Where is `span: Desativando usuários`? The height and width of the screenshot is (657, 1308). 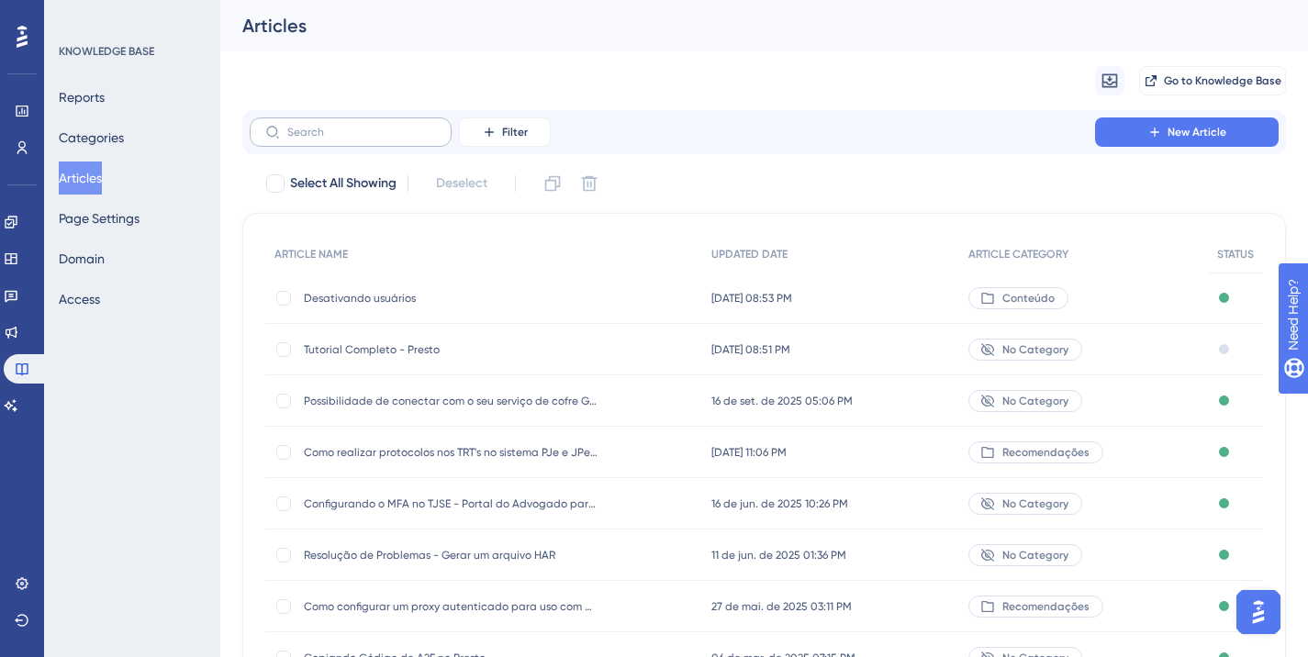
span: Desativando usuários is located at coordinates (451, 298).